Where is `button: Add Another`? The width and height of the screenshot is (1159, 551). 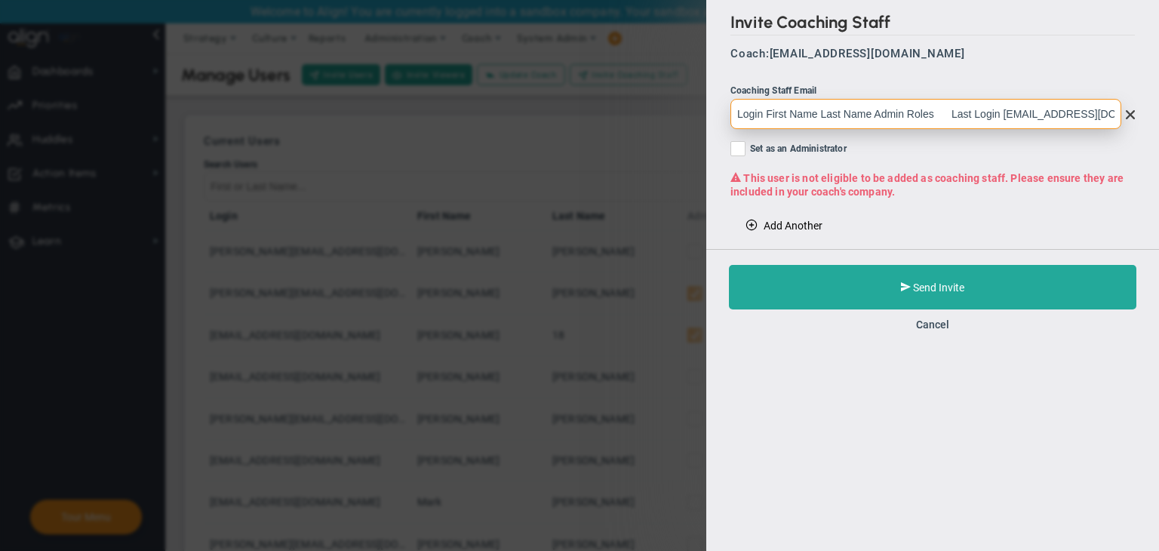 button: Add Another is located at coordinates (784, 225).